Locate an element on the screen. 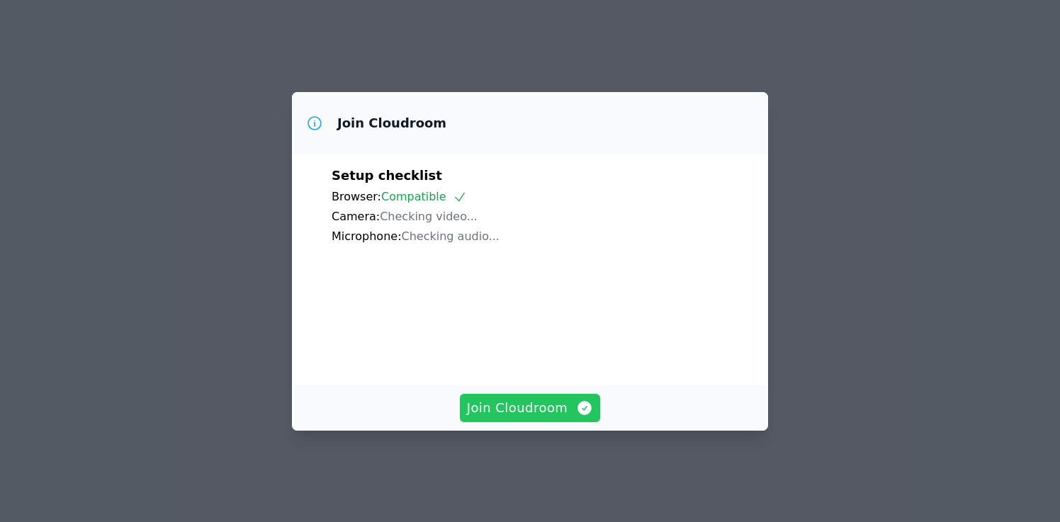 This screenshot has width=1060, height=522. span: Compatible is located at coordinates (424, 196).